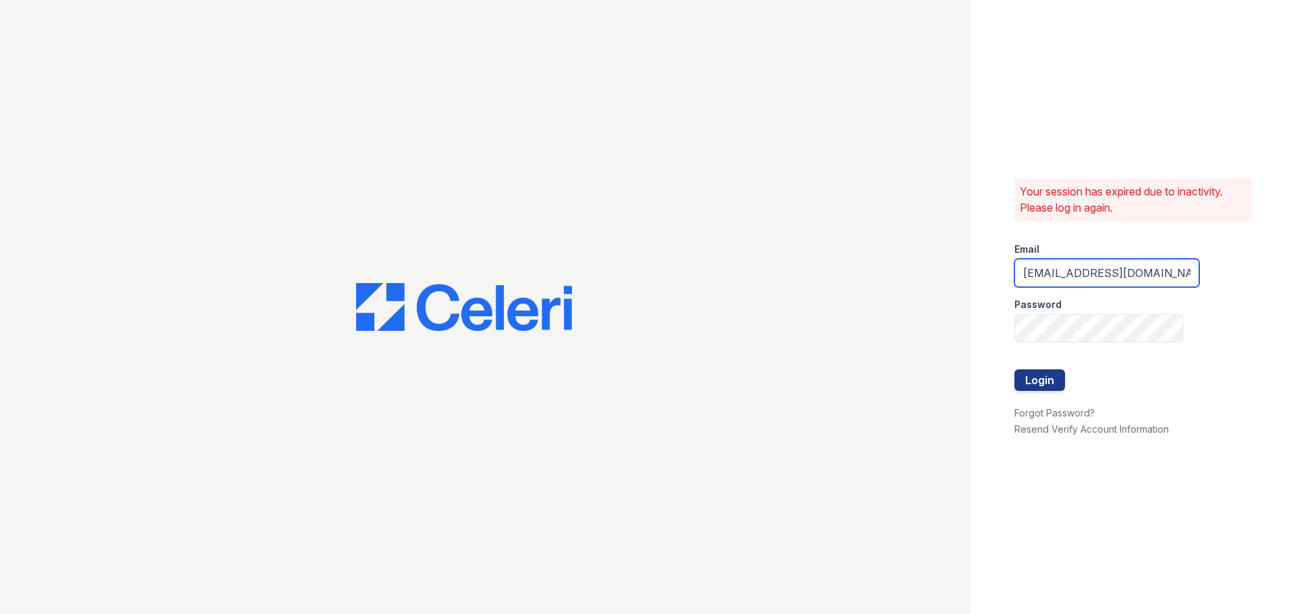 The width and height of the screenshot is (1295, 614). Describe the element at coordinates (1038, 305) in the screenshot. I see `label: Password` at that location.